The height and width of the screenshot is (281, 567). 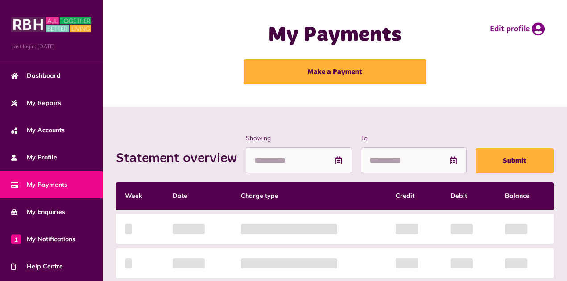 What do you see at coordinates (16, 239) in the screenshot?
I see `span: 1` at bounding box center [16, 239].